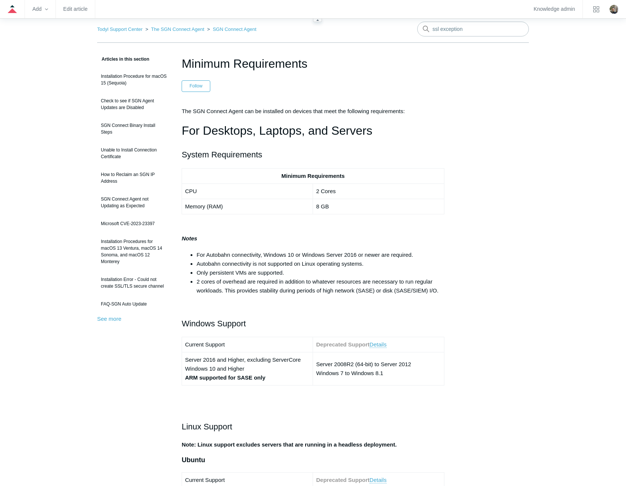  What do you see at coordinates (247, 344) in the screenshot?
I see `td: Current Support` at bounding box center [247, 344].